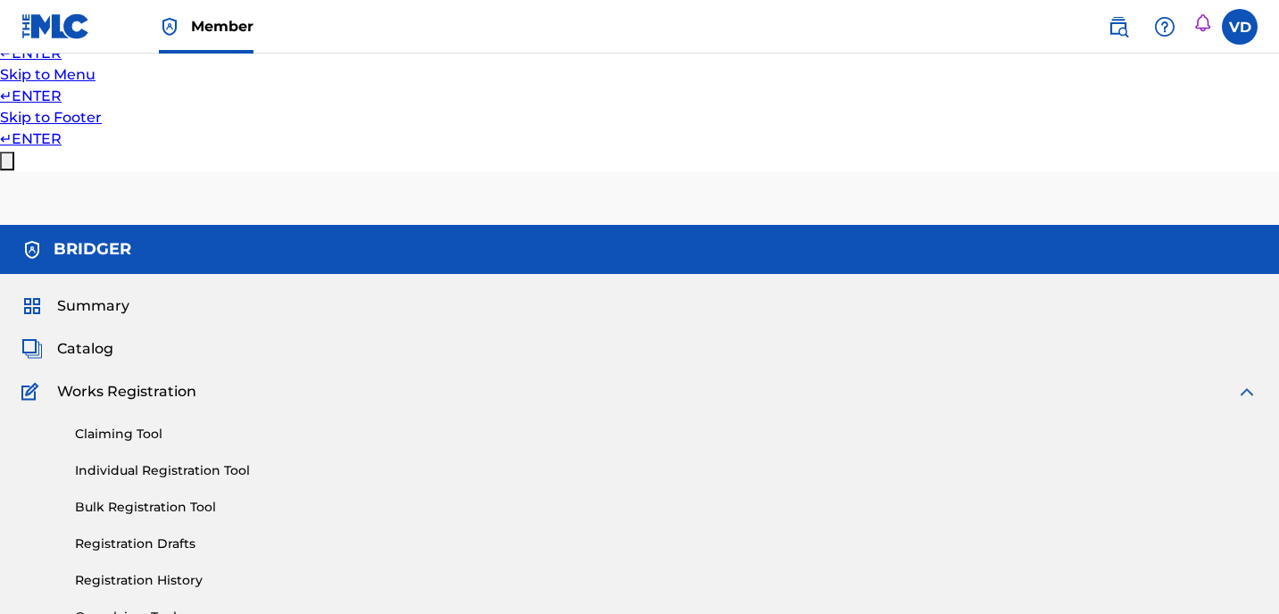 The image size is (1279, 614). What do you see at coordinates (666, 544) in the screenshot?
I see `a: Registration Drafts` at bounding box center [666, 544].